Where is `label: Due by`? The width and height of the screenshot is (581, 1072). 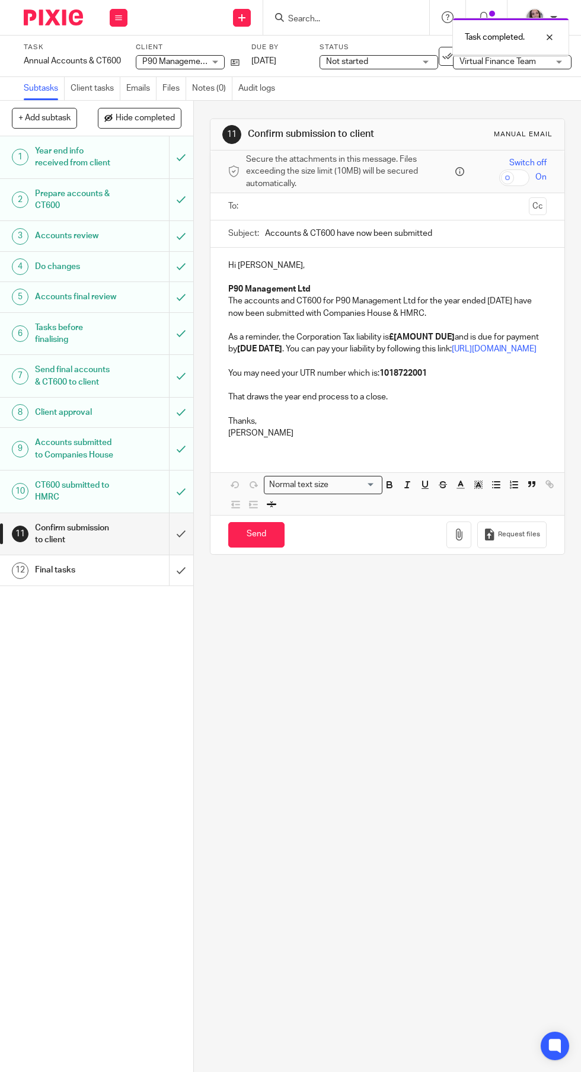 label: Due by is located at coordinates (278, 47).